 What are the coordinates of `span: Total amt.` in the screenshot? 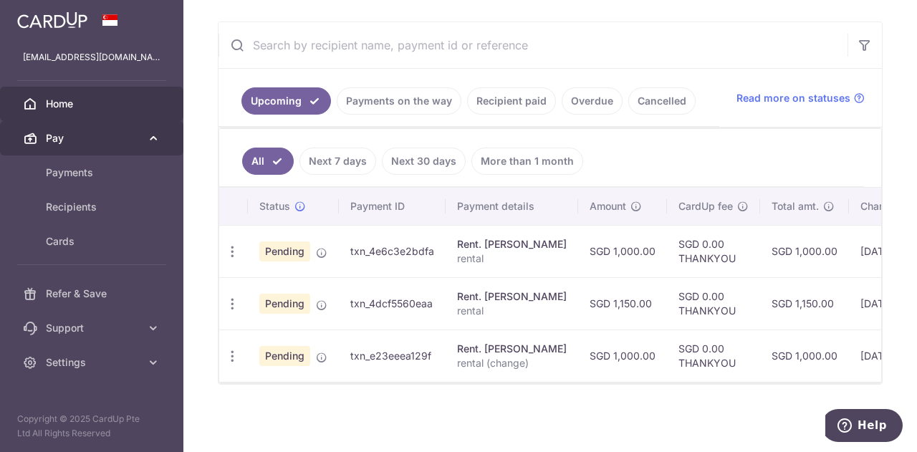 It's located at (795, 206).